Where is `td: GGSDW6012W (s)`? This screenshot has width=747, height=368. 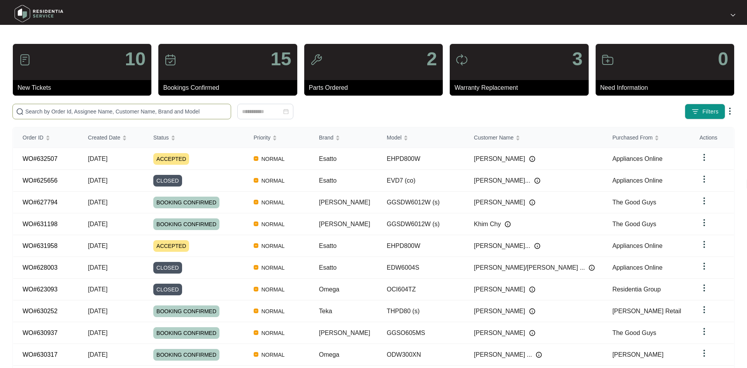 td: GGSDW6012W (s) is located at coordinates (421, 203).